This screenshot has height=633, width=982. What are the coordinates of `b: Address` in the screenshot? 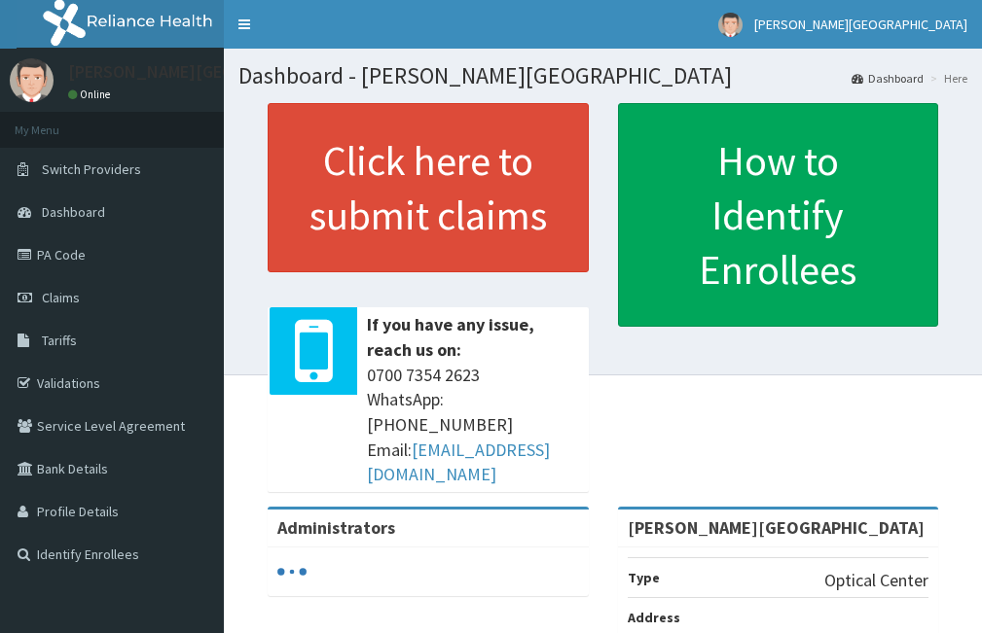 It's located at (654, 618).